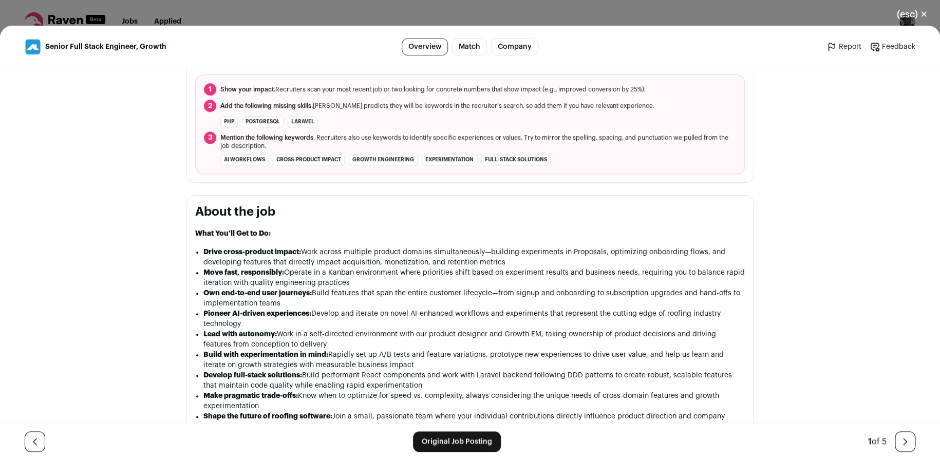 This screenshot has height=460, width=940. I want to click on span: Senior Full Stack Engineer, Growth, so click(106, 47).